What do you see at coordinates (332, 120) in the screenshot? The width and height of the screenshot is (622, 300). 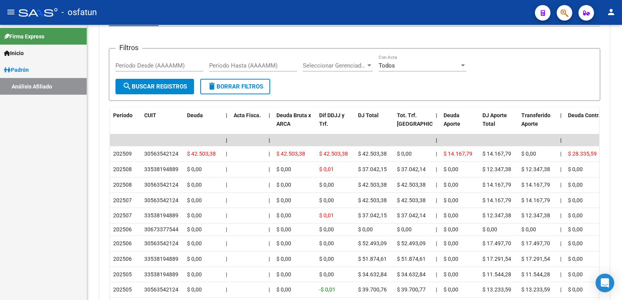 I see `span: Dif DDJJ y Trf.` at bounding box center [332, 120].